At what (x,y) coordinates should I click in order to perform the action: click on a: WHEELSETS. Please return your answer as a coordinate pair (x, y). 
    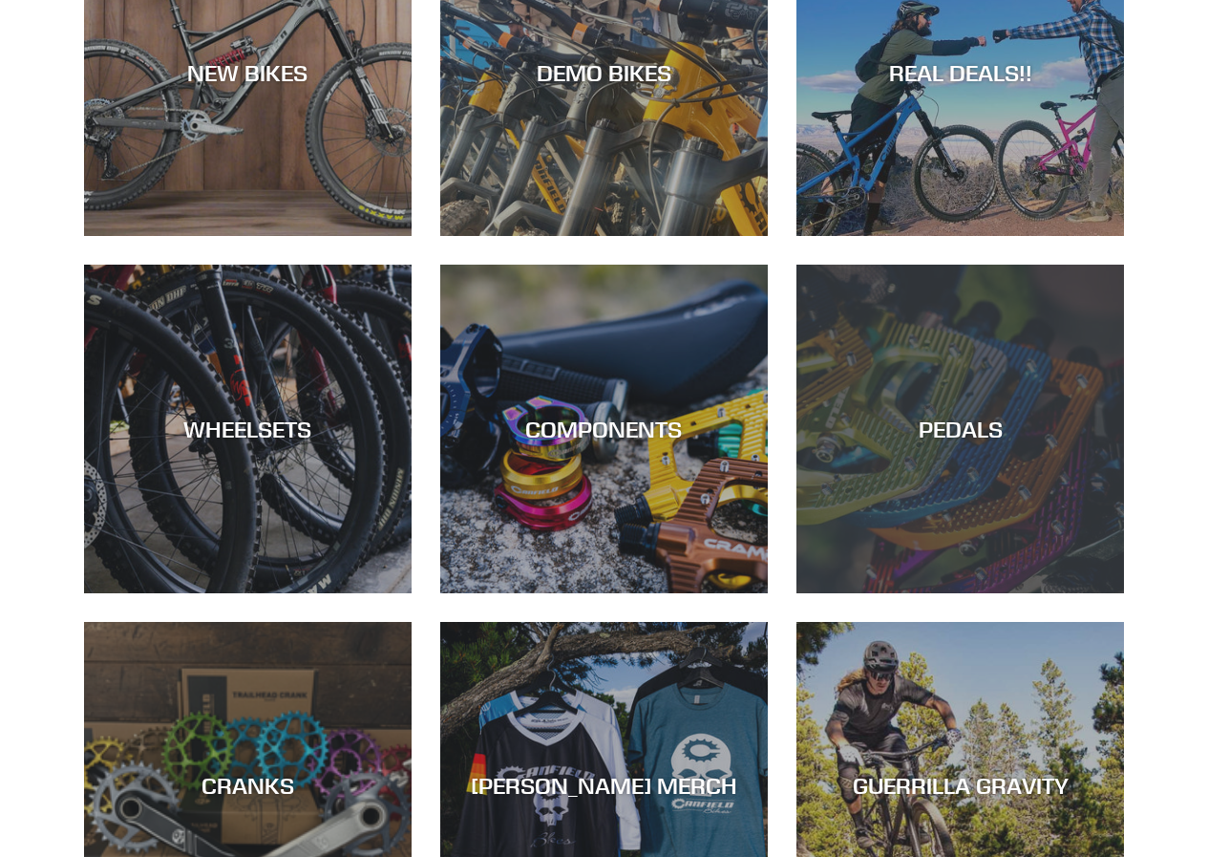
    Looking at the image, I should click on (247, 428).